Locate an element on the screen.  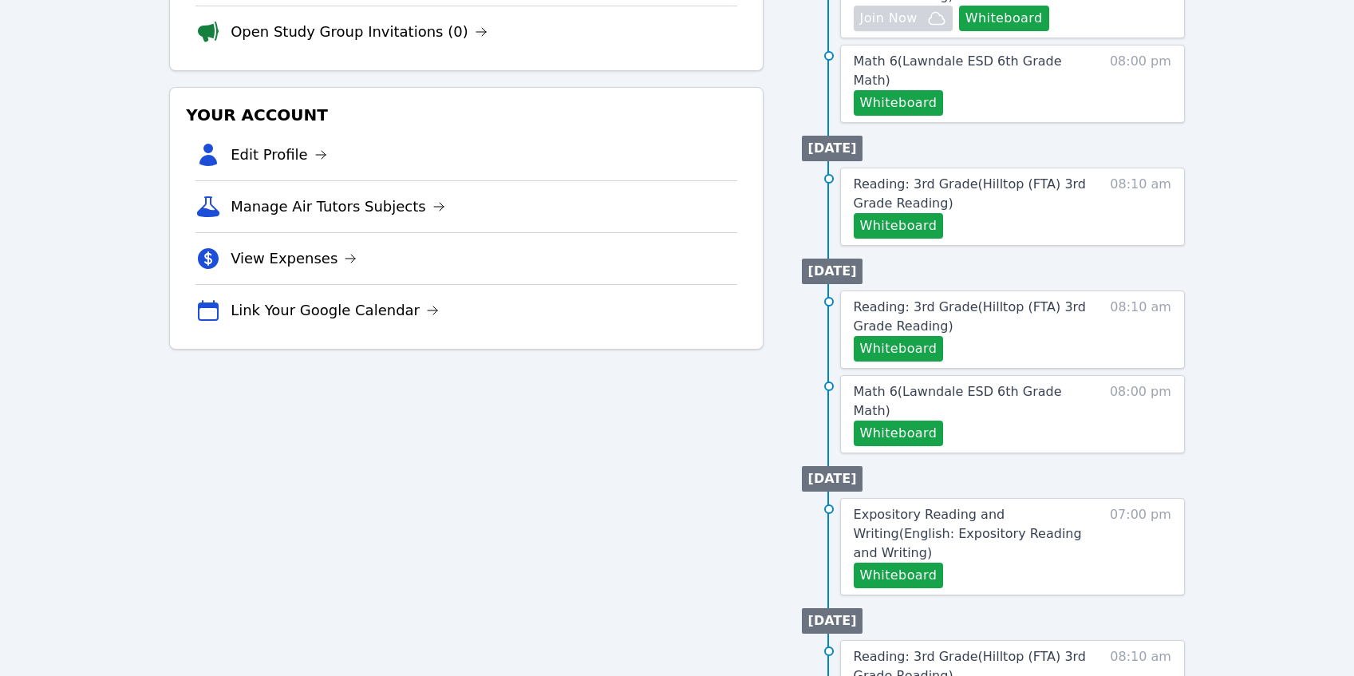
a: View Expenses is located at coordinates (294, 259).